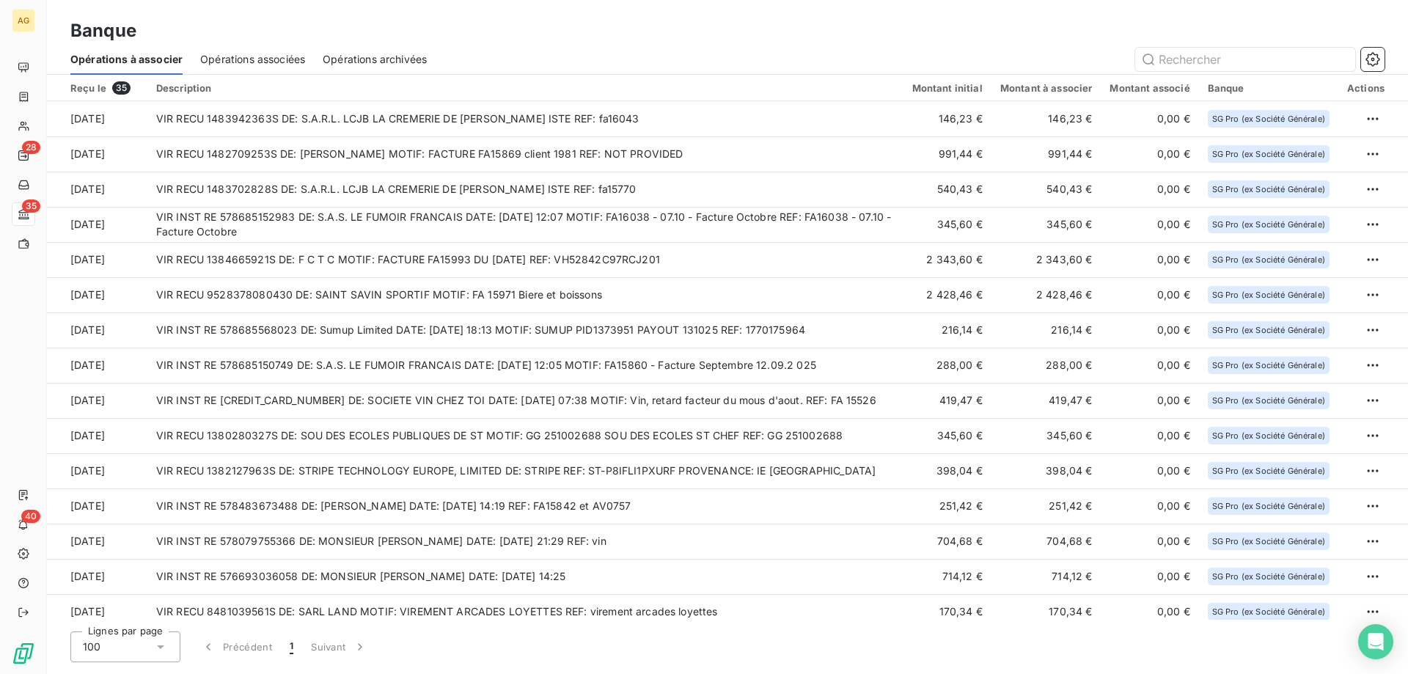 Image resolution: width=1408 pixels, height=674 pixels. Describe the element at coordinates (31, 147) in the screenshot. I see `span: 28` at that location.